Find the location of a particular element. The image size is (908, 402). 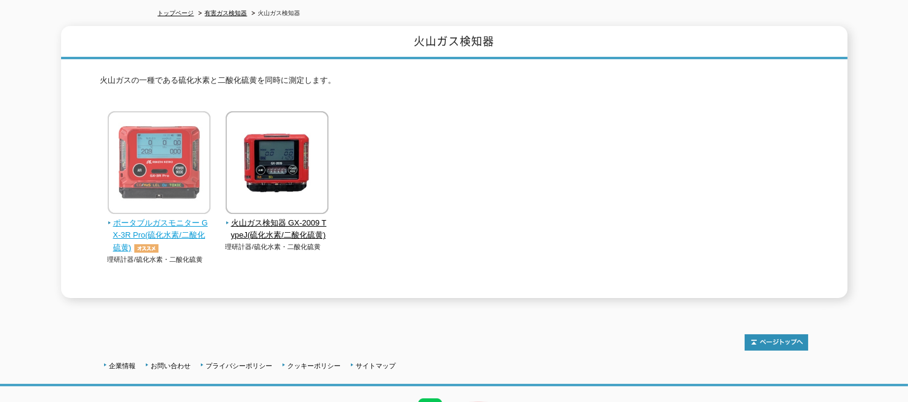

img: 火山ガス検知器 GX-2009 TypeJ(硫化水素/二酸化硫黄) is located at coordinates (277, 164).